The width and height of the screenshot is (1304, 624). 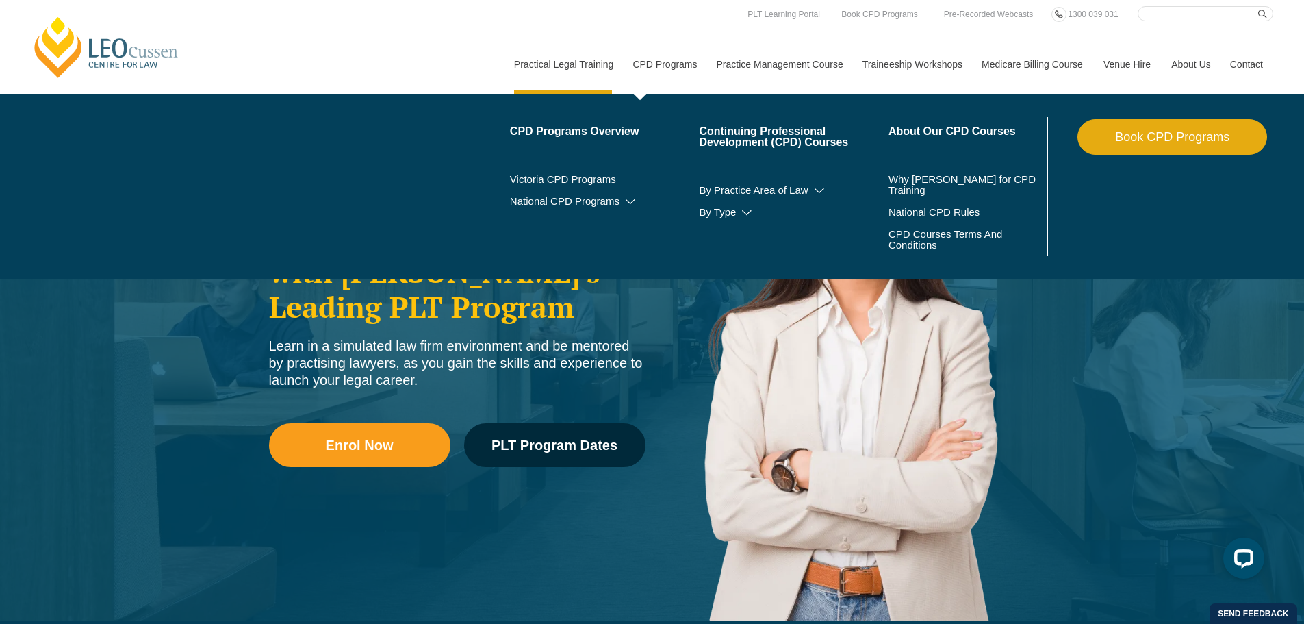 I want to click on a: Medicare Billing Course, so click(x=1033, y=64).